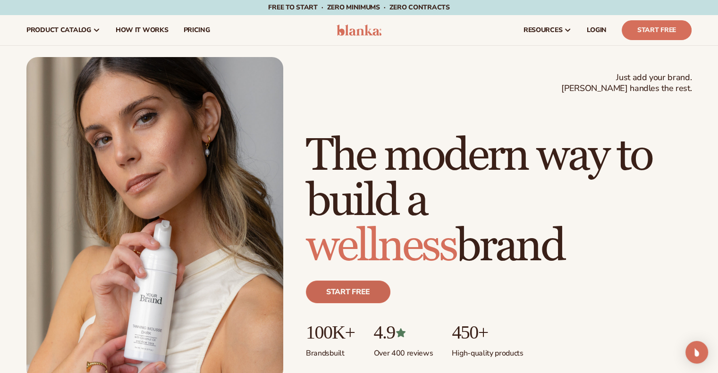 The image size is (718, 373). What do you see at coordinates (142, 30) in the screenshot?
I see `span: How It Works` at bounding box center [142, 30].